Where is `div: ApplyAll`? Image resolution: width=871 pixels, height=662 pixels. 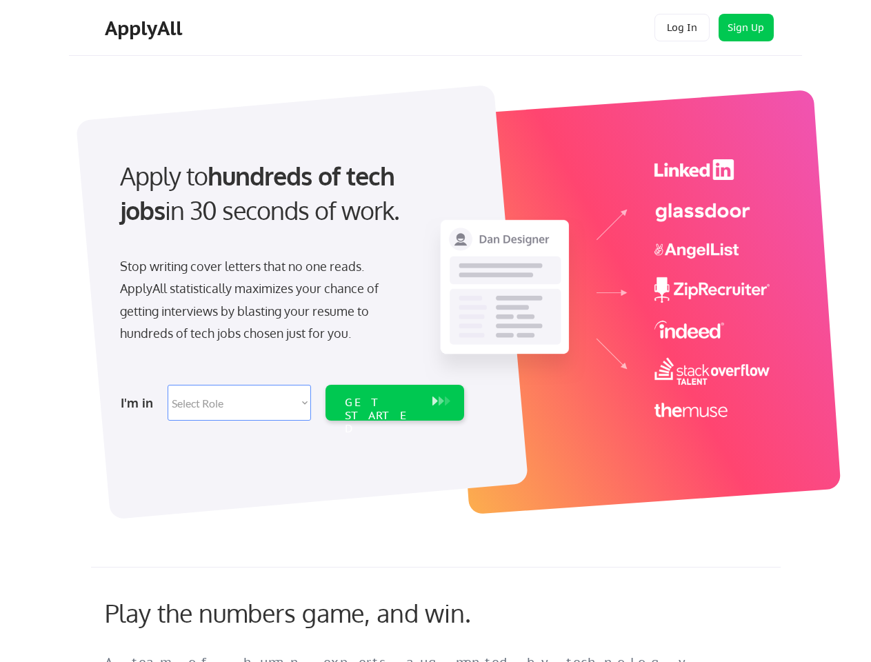 div: ApplyAll is located at coordinates (146, 28).